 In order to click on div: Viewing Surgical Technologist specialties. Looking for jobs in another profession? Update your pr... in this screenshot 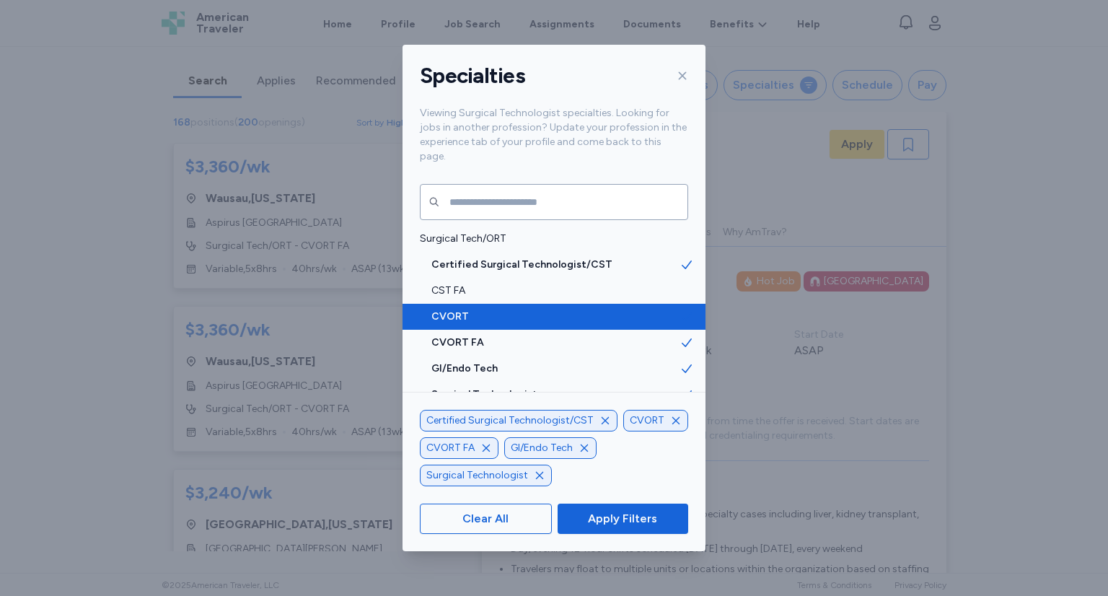, I will do `click(554, 144)`.